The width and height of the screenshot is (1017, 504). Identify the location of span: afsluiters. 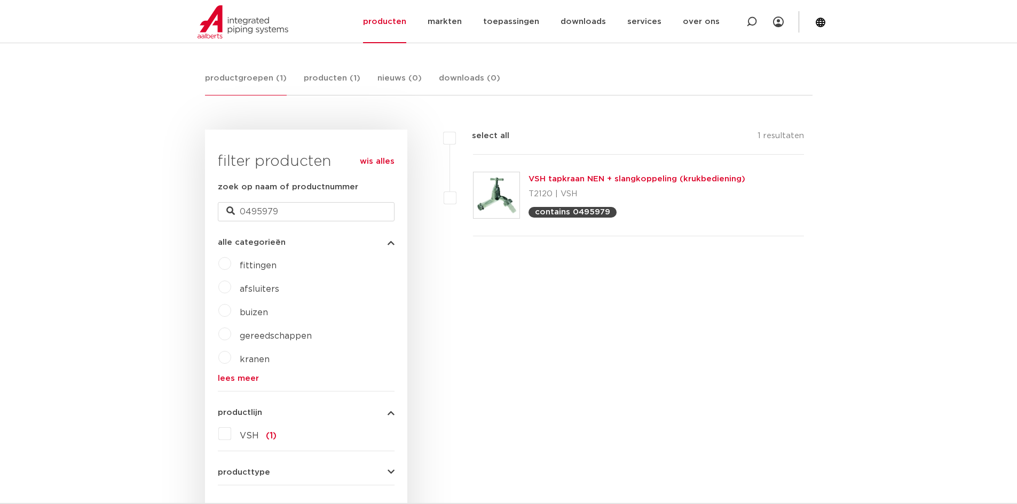
(259, 289).